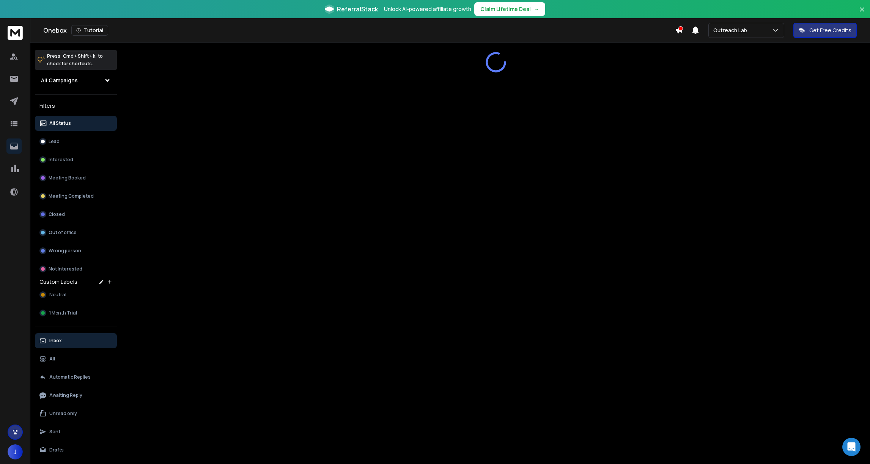  Describe the element at coordinates (61, 160) in the screenshot. I see `p: Interested` at that location.